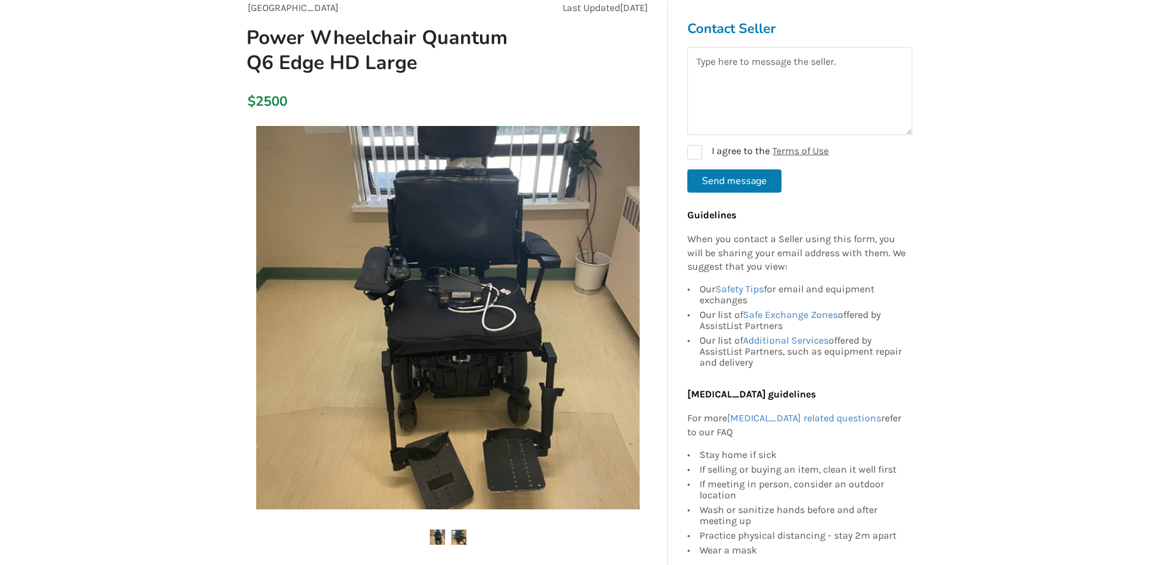  What do you see at coordinates (786, 341) in the screenshot?
I see `a: Additional Services` at bounding box center [786, 341].